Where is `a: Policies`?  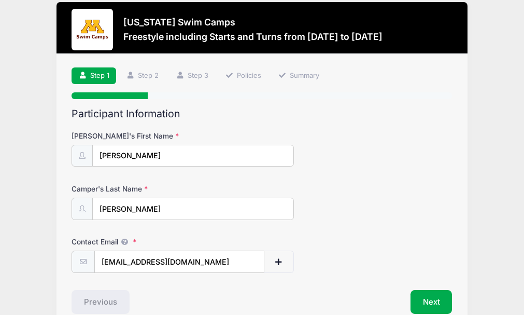 a: Policies is located at coordinates (243, 76).